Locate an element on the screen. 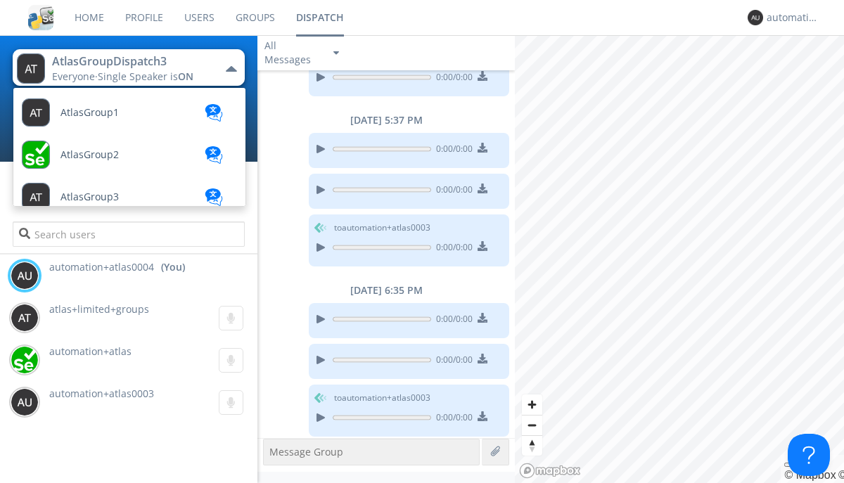 This screenshot has height=483, width=844. span: AtlasGroup2 is located at coordinates (89, 155).